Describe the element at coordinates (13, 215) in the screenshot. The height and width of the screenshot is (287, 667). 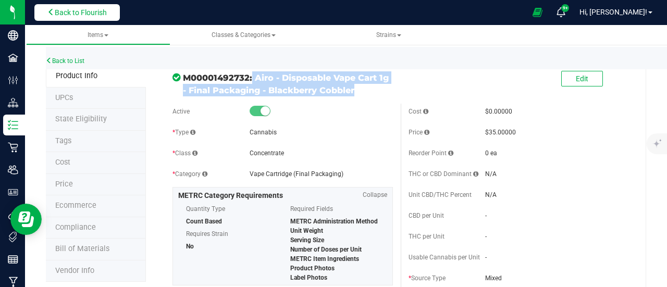
I see `inline-svg: Integrations` at that location.